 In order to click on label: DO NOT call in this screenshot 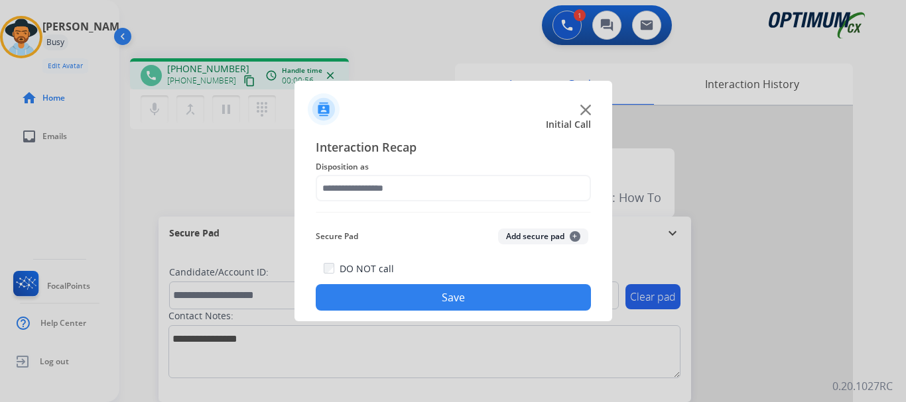, I will do `click(367, 269)`.